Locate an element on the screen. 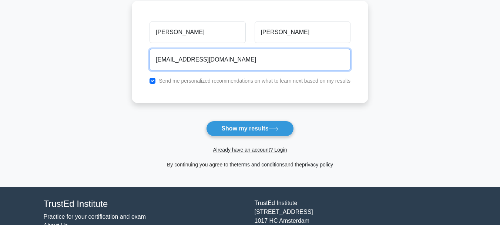  label: Send me personalized recommendations on what to learn next based on my results is located at coordinates (255, 81).